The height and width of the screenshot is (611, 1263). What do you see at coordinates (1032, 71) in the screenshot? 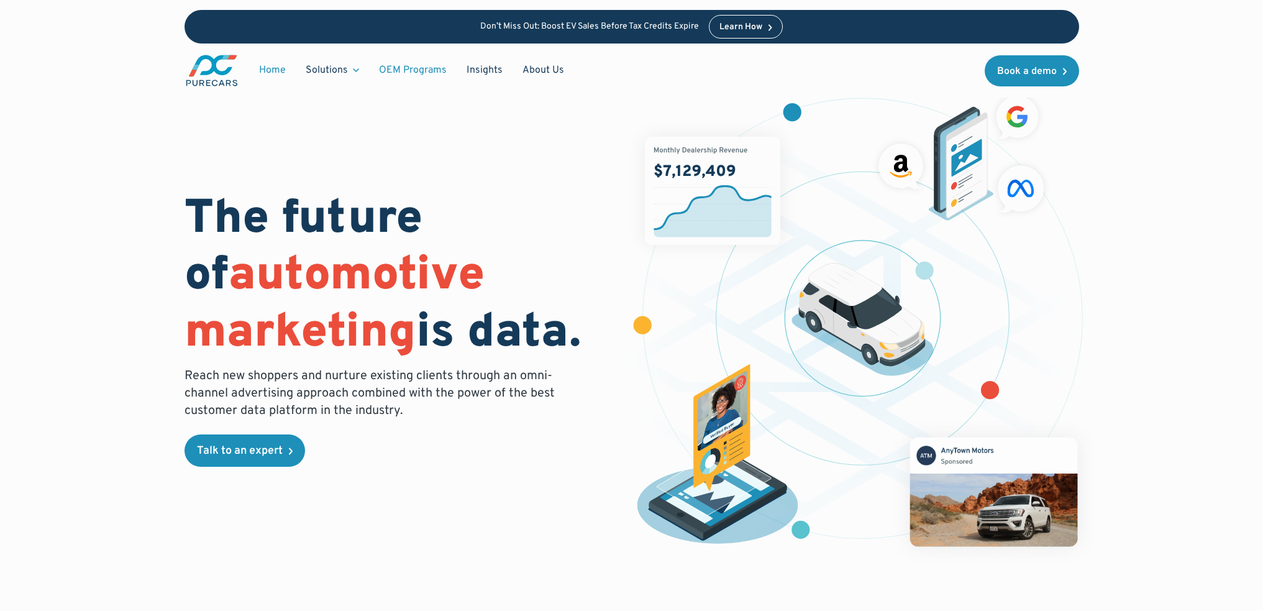
I see `a: Book a demo` at bounding box center [1032, 71].